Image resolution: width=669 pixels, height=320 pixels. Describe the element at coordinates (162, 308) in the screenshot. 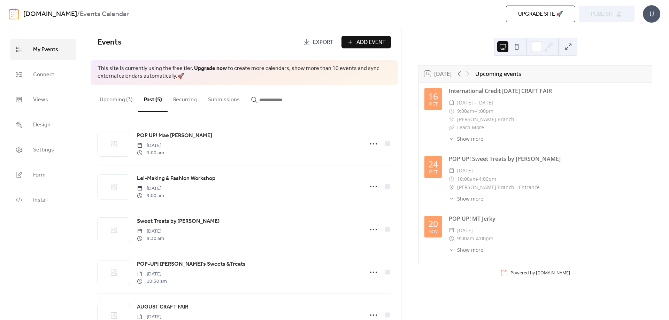

I see `a: AUGUST CRAFT FAIR` at that location.